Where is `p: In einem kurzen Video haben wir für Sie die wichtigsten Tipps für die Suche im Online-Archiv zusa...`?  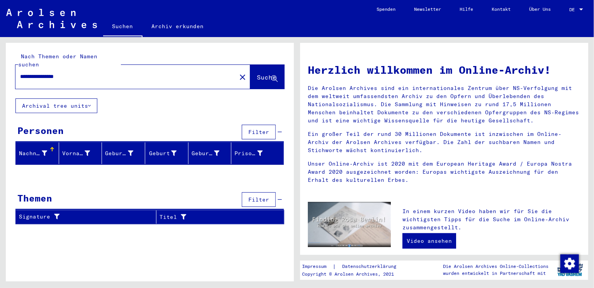
p: In einem kurzen Video haben wir für Sie die wichtigsten Tipps für die Suche im Online-Archiv zusa... is located at coordinates (491, 219).